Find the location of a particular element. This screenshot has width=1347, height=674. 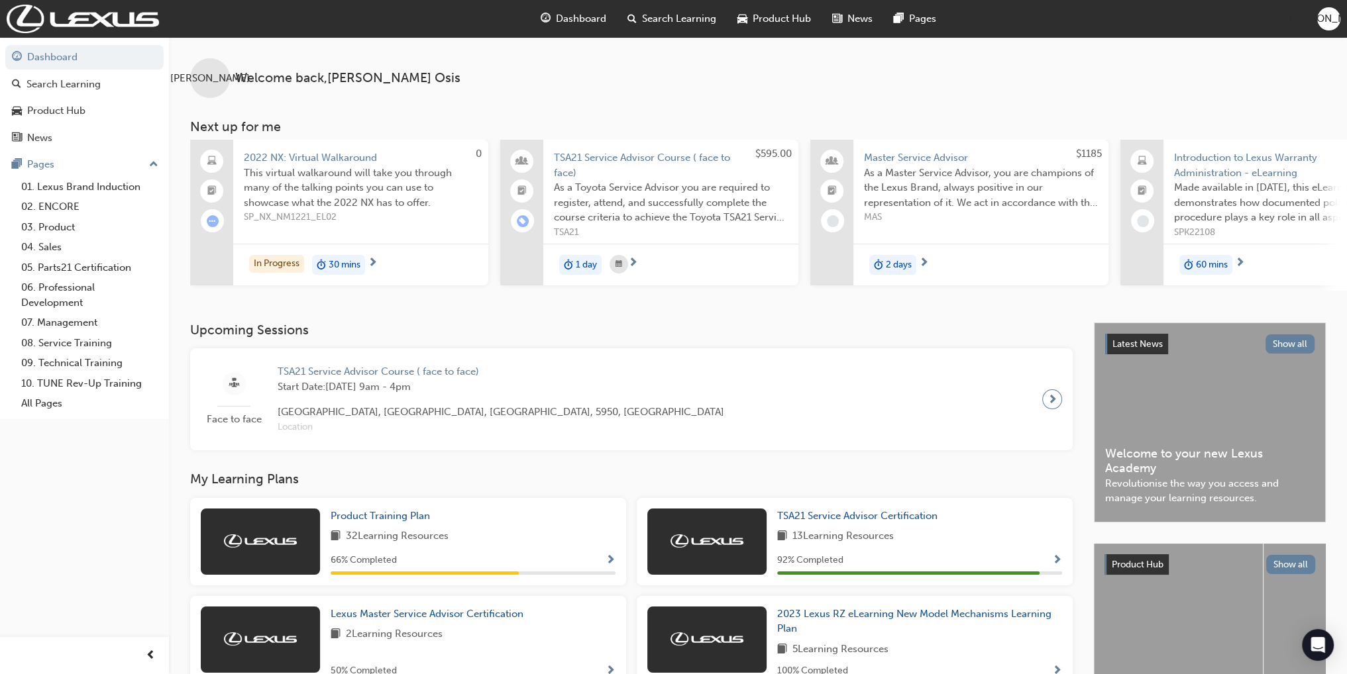

span: book-icon is located at coordinates (782, 650).